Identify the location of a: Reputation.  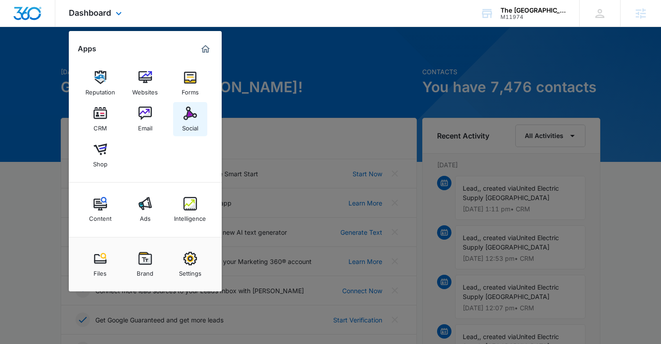
(100, 83).